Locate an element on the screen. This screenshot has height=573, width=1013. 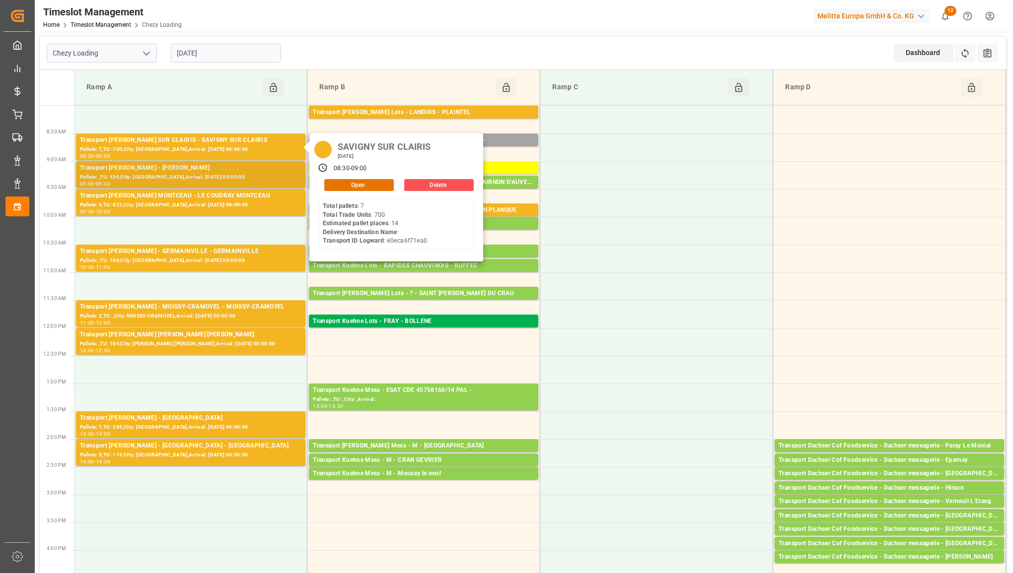
b: Total pallets is located at coordinates (340, 206).